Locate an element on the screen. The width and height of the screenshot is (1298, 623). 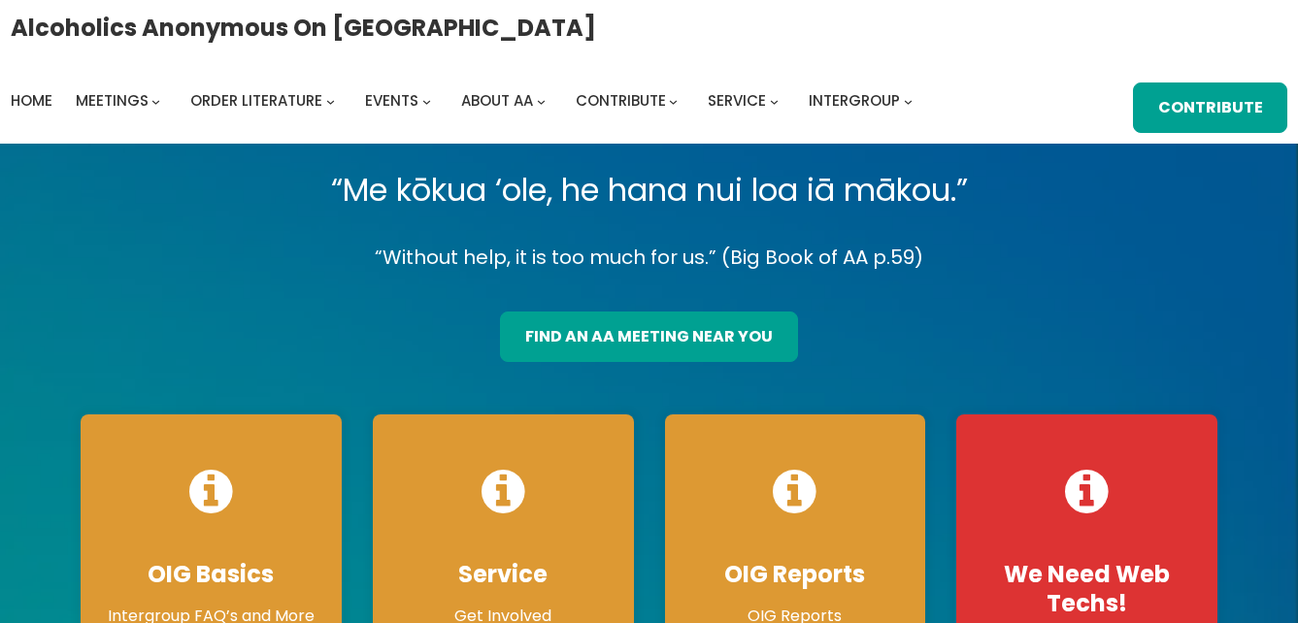
button: About AA submenu is located at coordinates (541, 100).